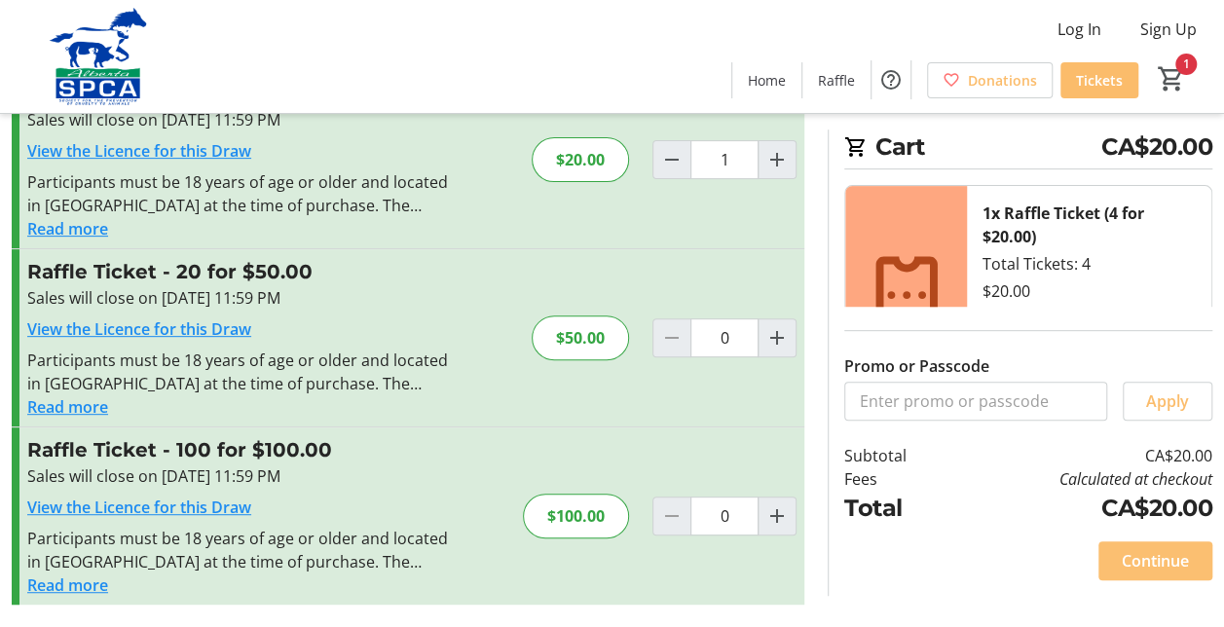 This screenshot has height=627, width=1224. What do you see at coordinates (1089, 295) in the screenshot?
I see `div: Total Tickets: 4` at bounding box center [1089, 295].